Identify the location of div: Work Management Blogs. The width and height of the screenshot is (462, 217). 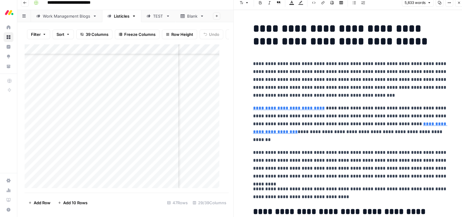
(67, 16).